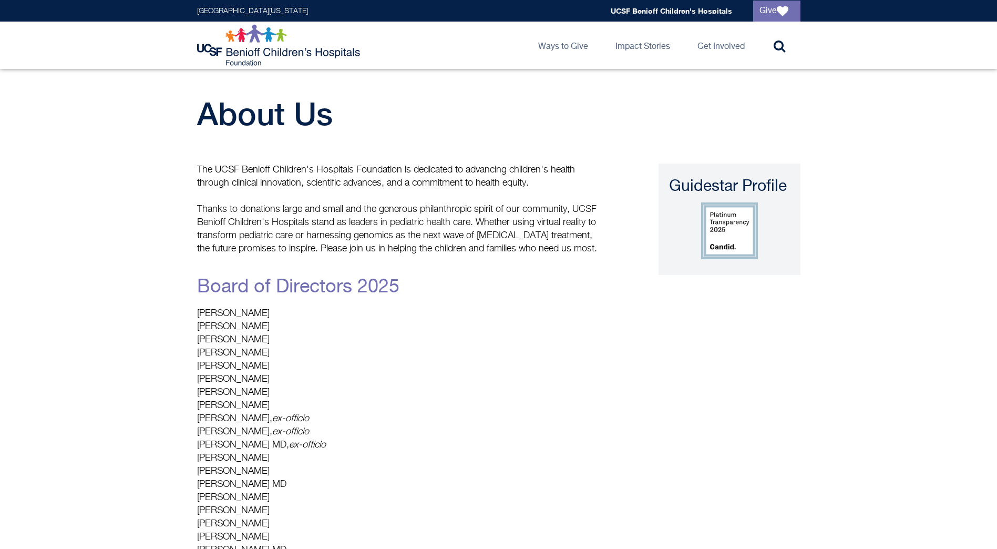  Describe the element at coordinates (399, 177) in the screenshot. I see `p: The UCSF Benioff Children's Hospitals Foundation is dedicated to advancing children's health thro...` at that location.